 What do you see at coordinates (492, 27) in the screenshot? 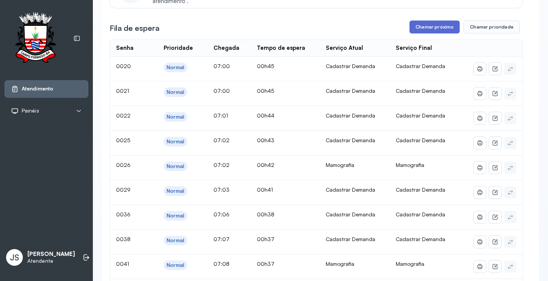
I see `button: Chamar prioridade` at bounding box center [492, 27].